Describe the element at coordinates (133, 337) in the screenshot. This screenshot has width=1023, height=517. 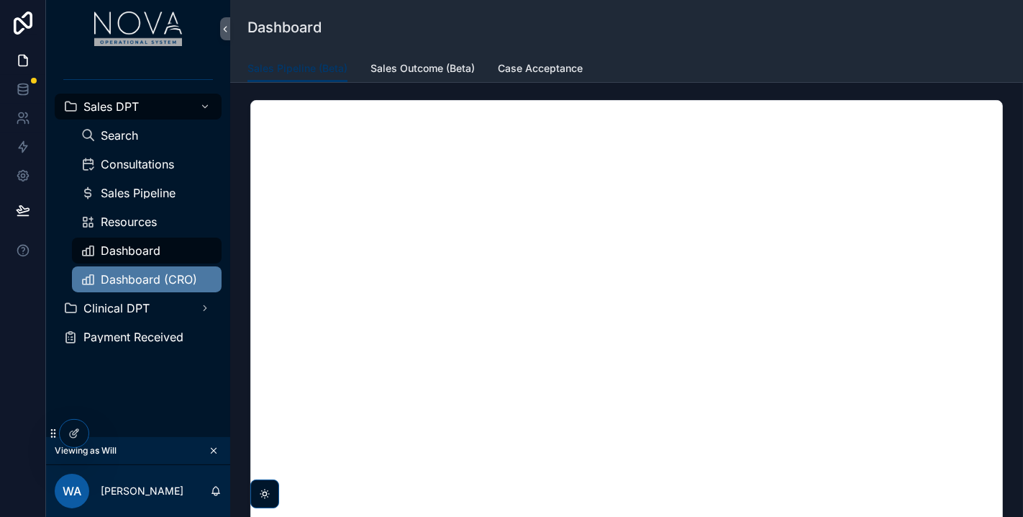
I see `span: Payment Received` at that location.